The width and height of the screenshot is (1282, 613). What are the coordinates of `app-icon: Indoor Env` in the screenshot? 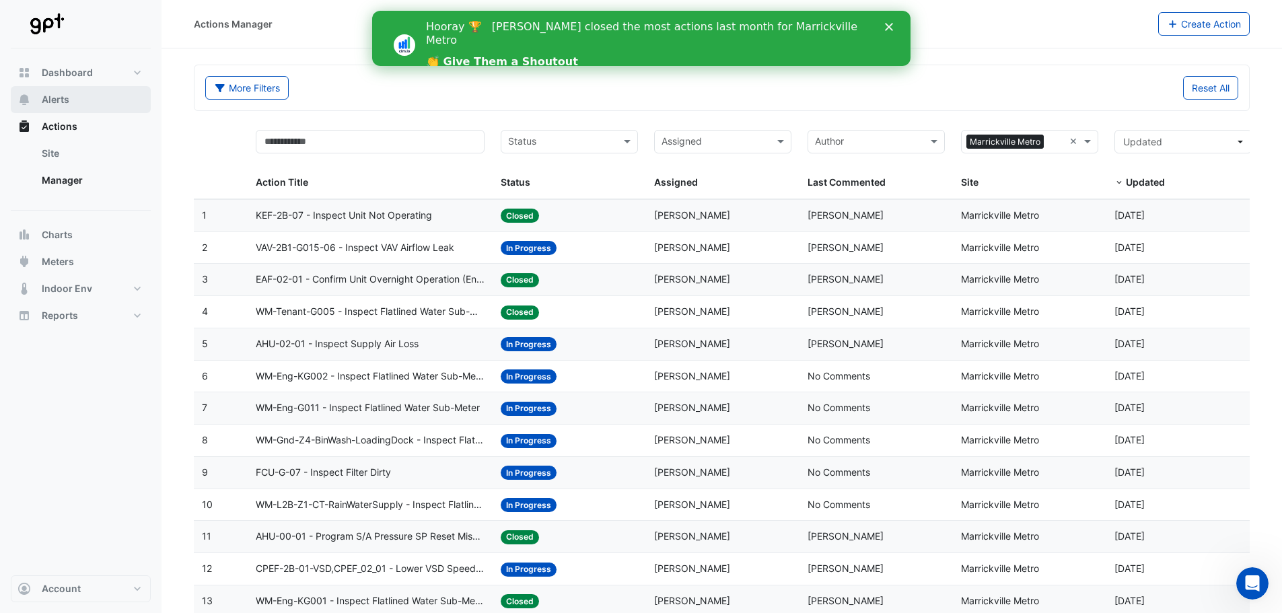 It's located at (24, 289).